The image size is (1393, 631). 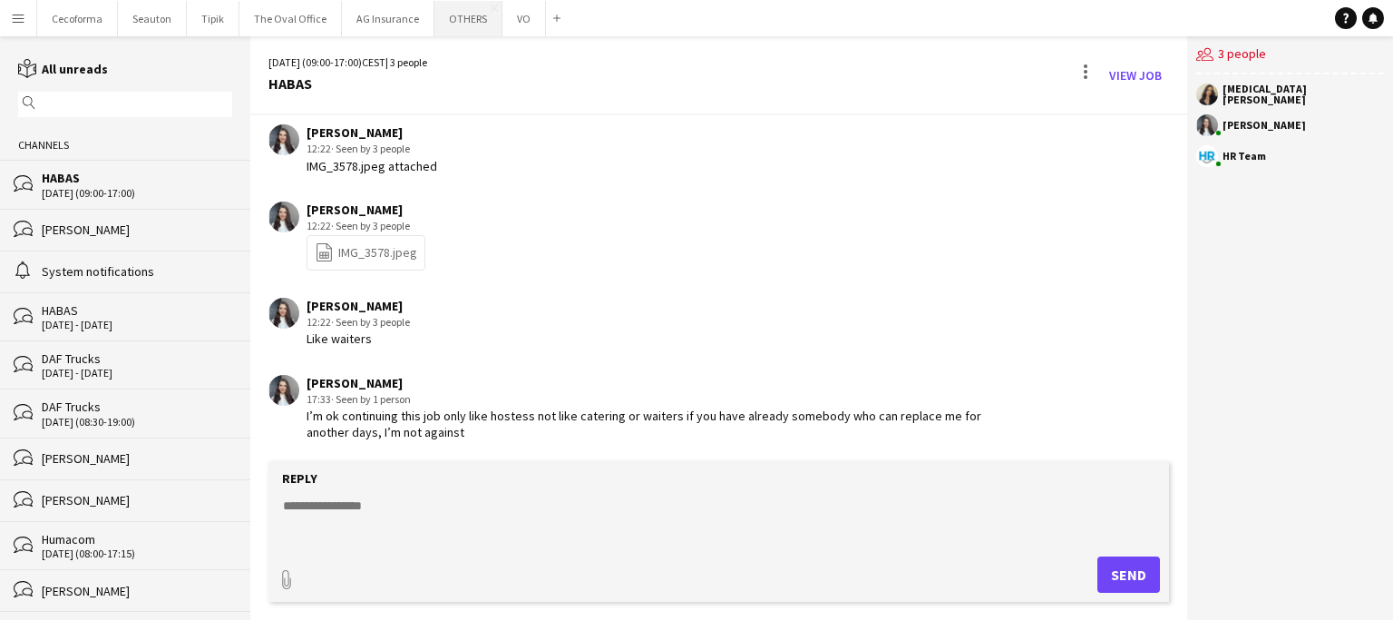 I want to click on button: Seauton, so click(x=152, y=18).